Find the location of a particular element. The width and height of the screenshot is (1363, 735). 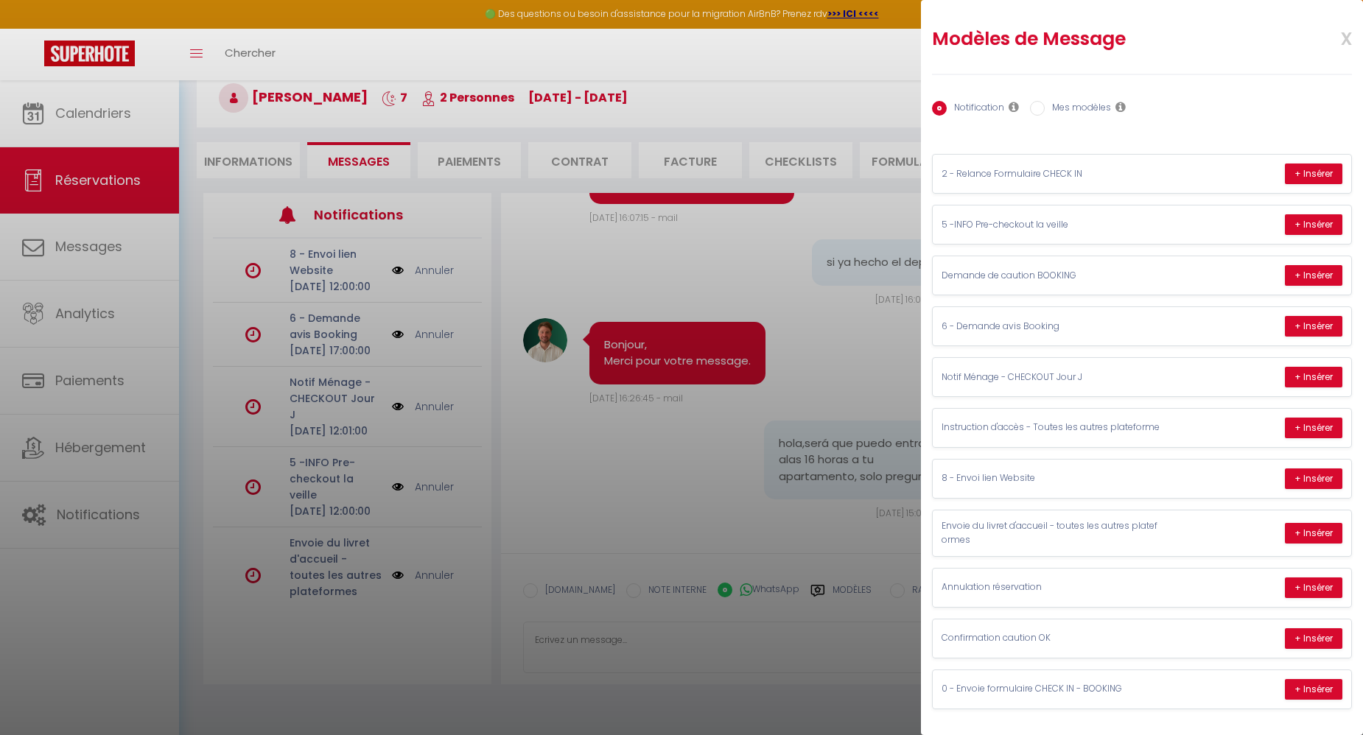

i: Les notifications sont visibles par toi et ton équipe is located at coordinates (1014, 107).